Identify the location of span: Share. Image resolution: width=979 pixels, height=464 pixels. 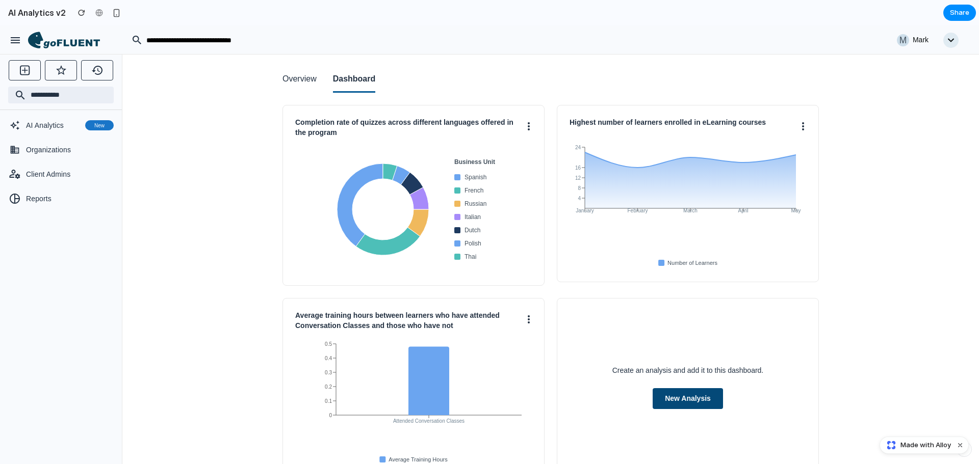
(959, 13).